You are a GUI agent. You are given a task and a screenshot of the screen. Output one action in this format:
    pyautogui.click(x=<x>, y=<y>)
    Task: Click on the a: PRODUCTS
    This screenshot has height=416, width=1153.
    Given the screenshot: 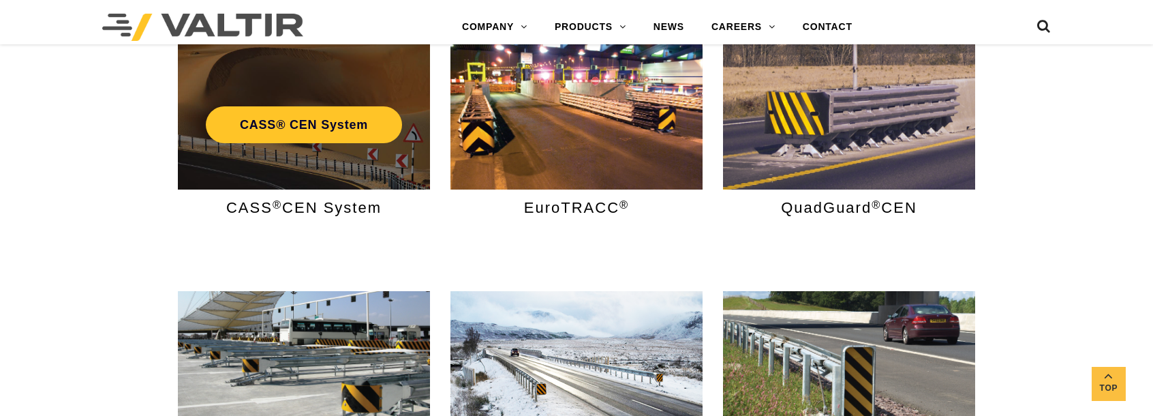 What is the action you would take?
    pyautogui.click(x=590, y=27)
    